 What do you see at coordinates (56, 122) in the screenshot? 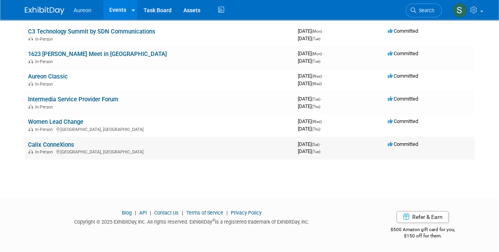
I see `a: Women Lead Change` at bounding box center [56, 122].